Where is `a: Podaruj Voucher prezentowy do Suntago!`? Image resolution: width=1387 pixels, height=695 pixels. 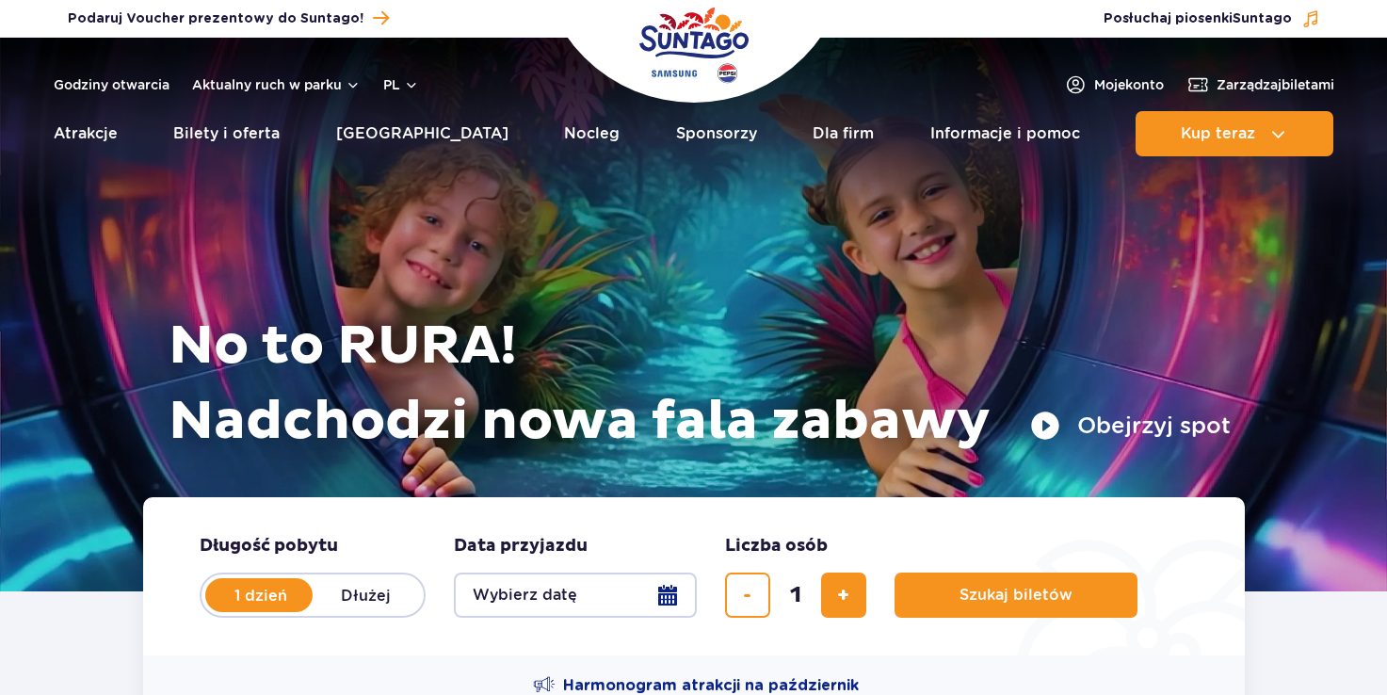 a: Podaruj Voucher prezentowy do Suntago! is located at coordinates (228, 18).